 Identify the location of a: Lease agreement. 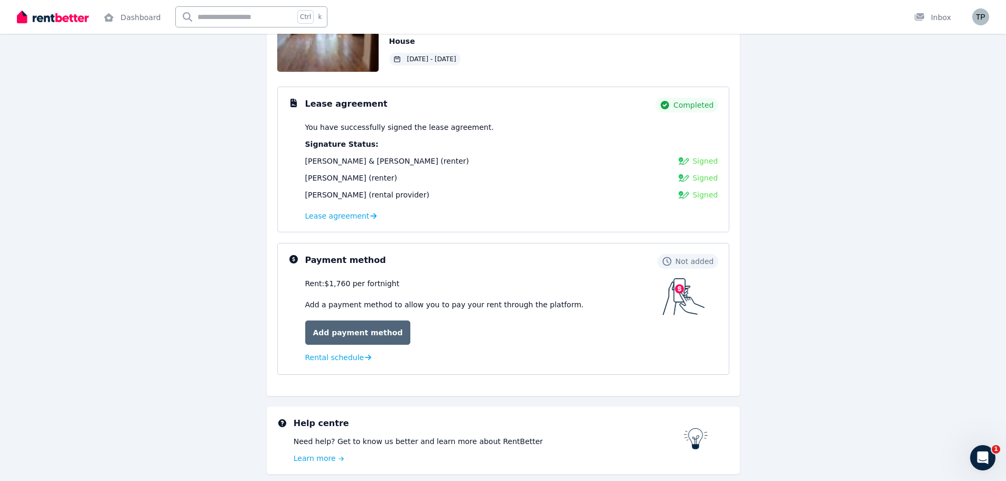
(341, 216).